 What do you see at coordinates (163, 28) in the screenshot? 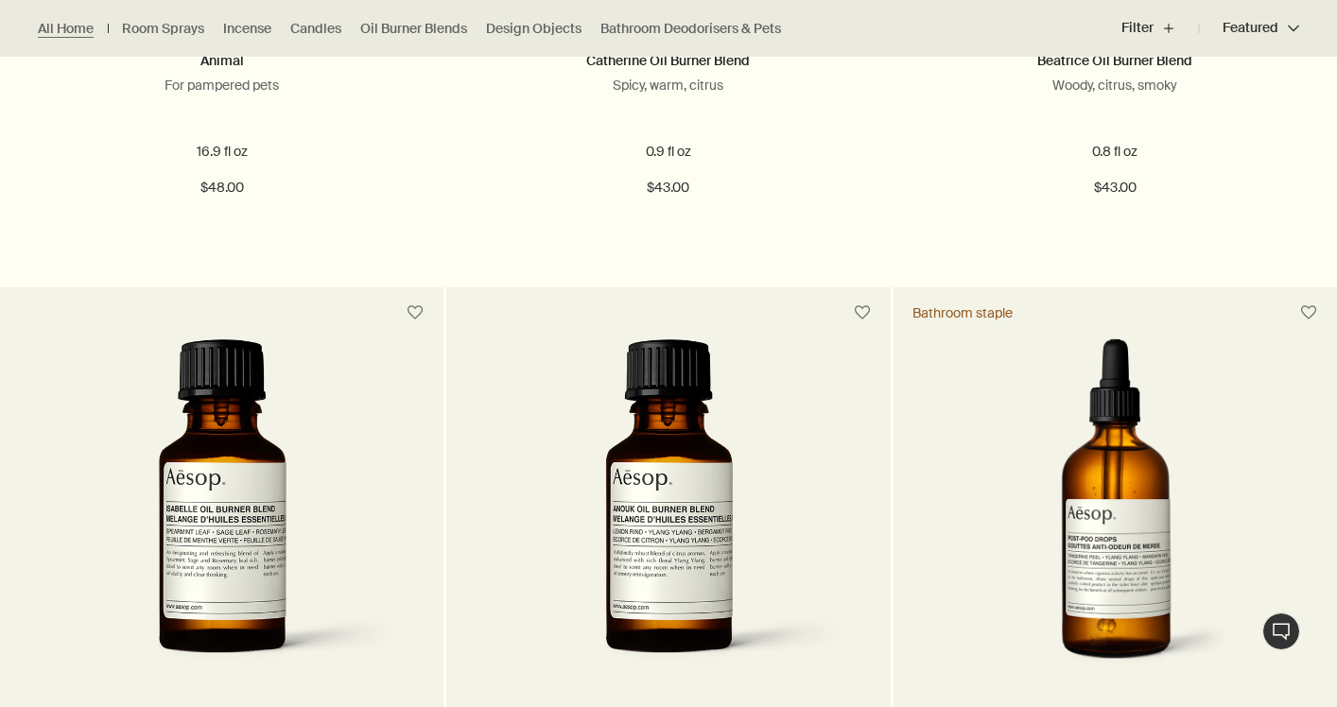
I see `a: Room Sprays` at bounding box center [163, 28].